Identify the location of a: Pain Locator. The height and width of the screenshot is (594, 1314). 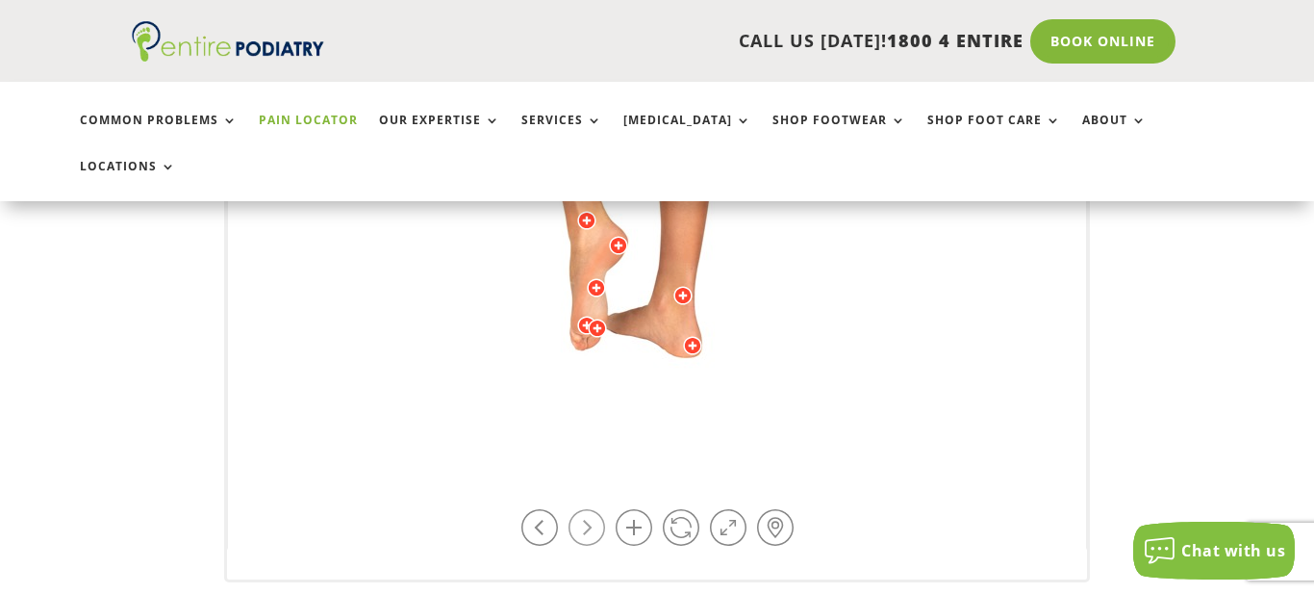
(308, 134).